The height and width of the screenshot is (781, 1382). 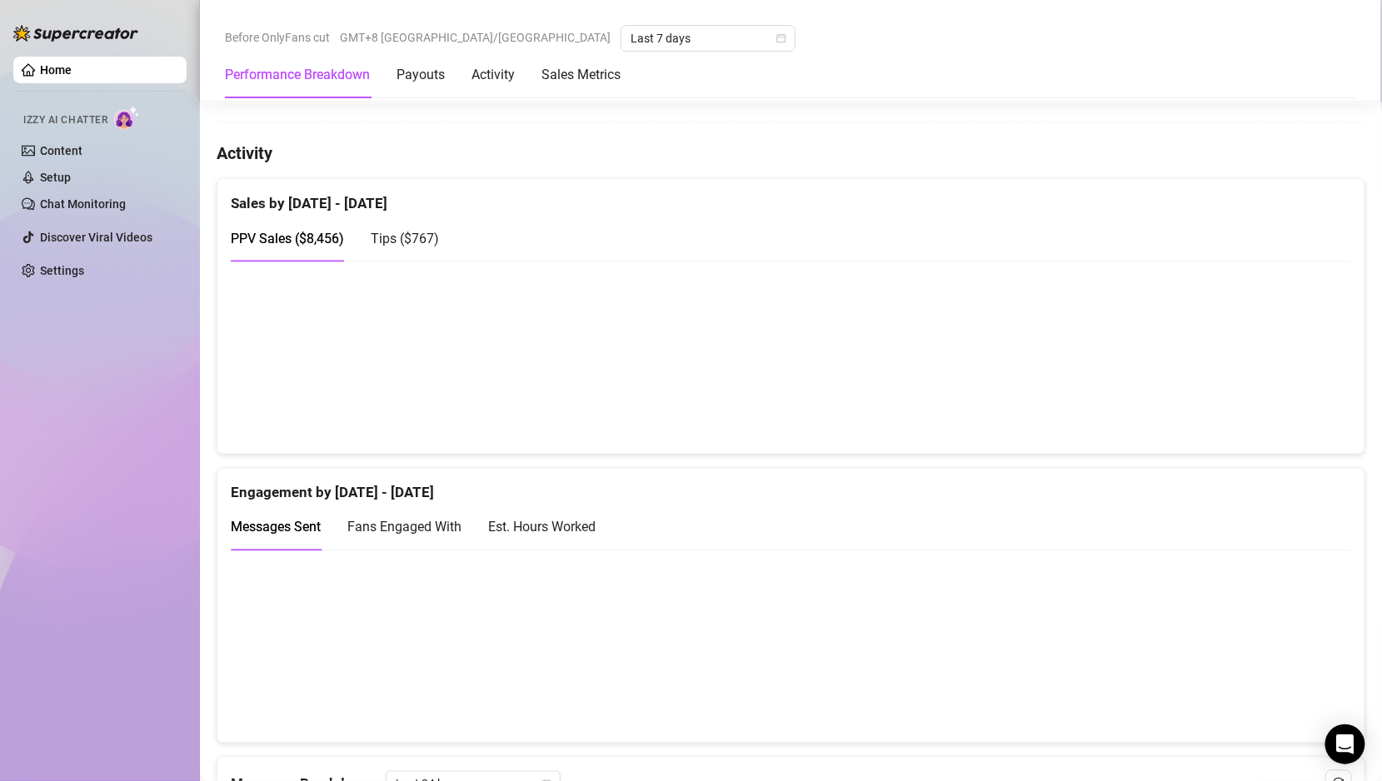 What do you see at coordinates (96, 237) in the screenshot?
I see `a: Discover Viral Videos` at bounding box center [96, 237].